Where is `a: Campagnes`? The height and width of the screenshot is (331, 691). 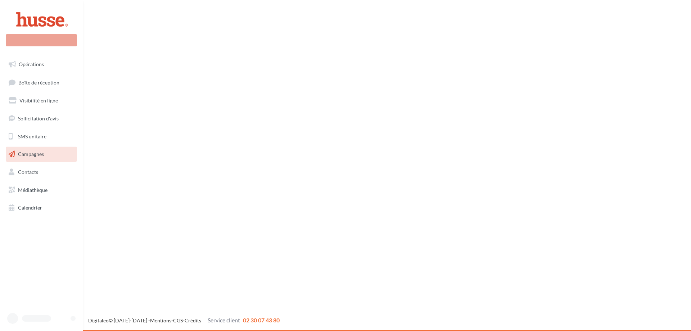
a: Campagnes is located at coordinates (41, 154).